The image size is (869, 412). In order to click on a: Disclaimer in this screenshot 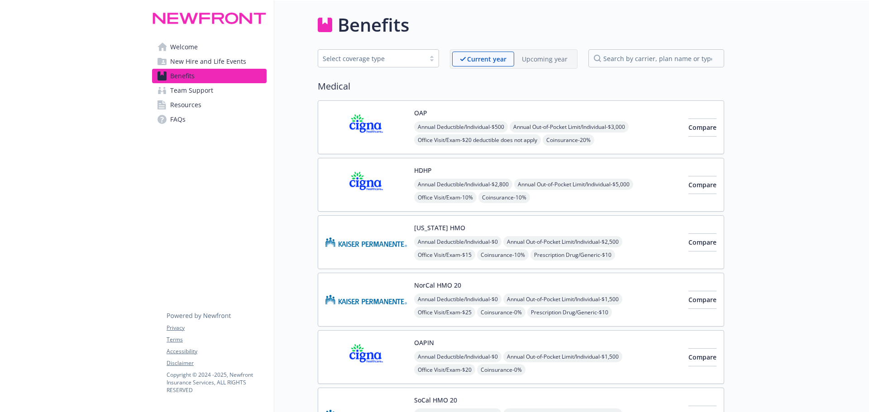, I will do `click(216, 363)`.